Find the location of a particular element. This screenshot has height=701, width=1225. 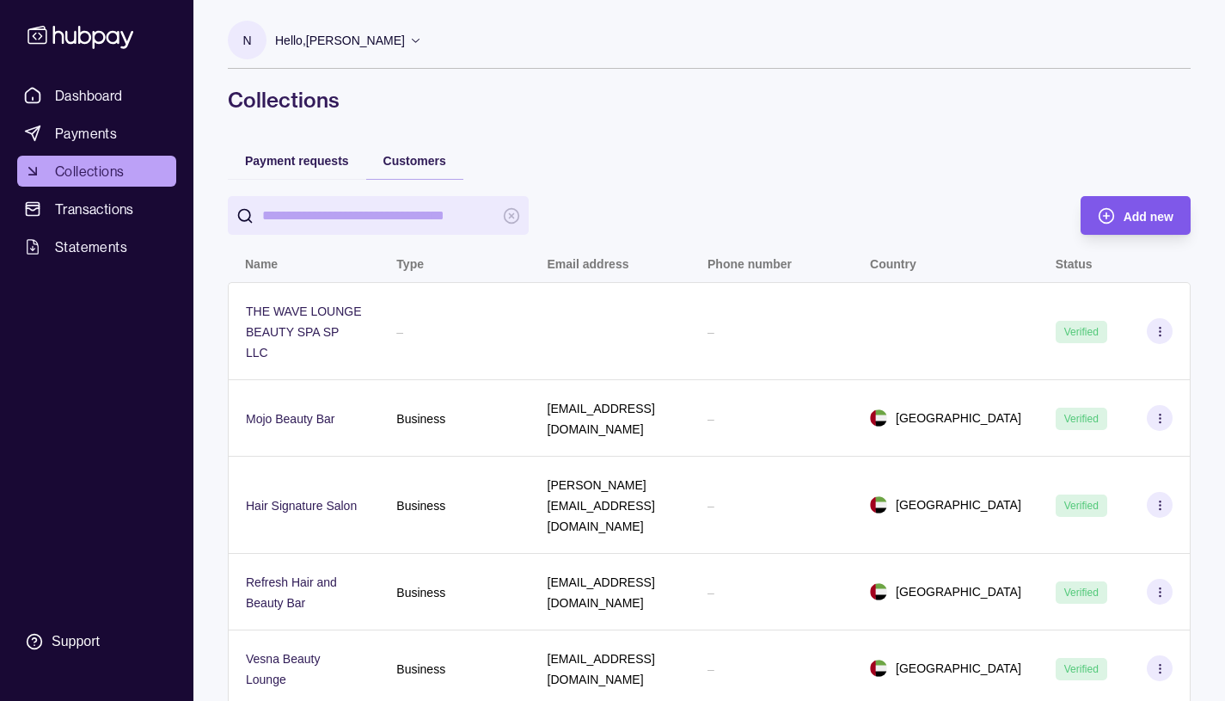

a: Transactions is located at coordinates (96, 209).